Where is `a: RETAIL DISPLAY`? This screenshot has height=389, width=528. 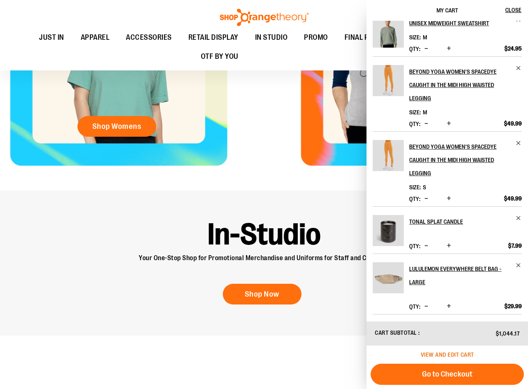
a: RETAIL DISPLAY is located at coordinates (213, 38).